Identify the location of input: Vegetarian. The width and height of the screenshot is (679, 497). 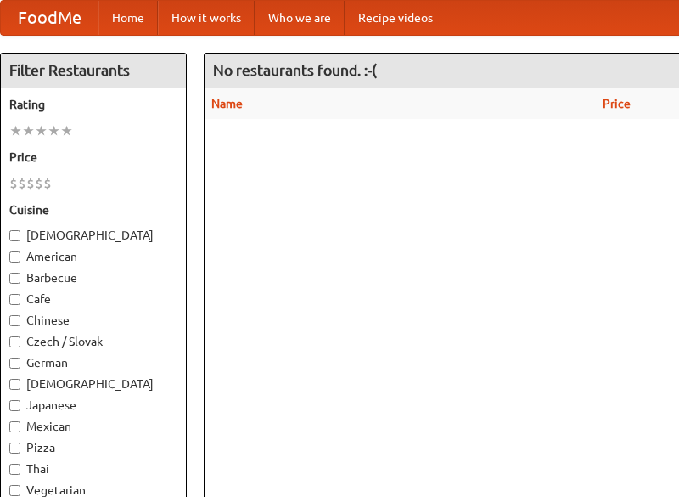
(14, 490).